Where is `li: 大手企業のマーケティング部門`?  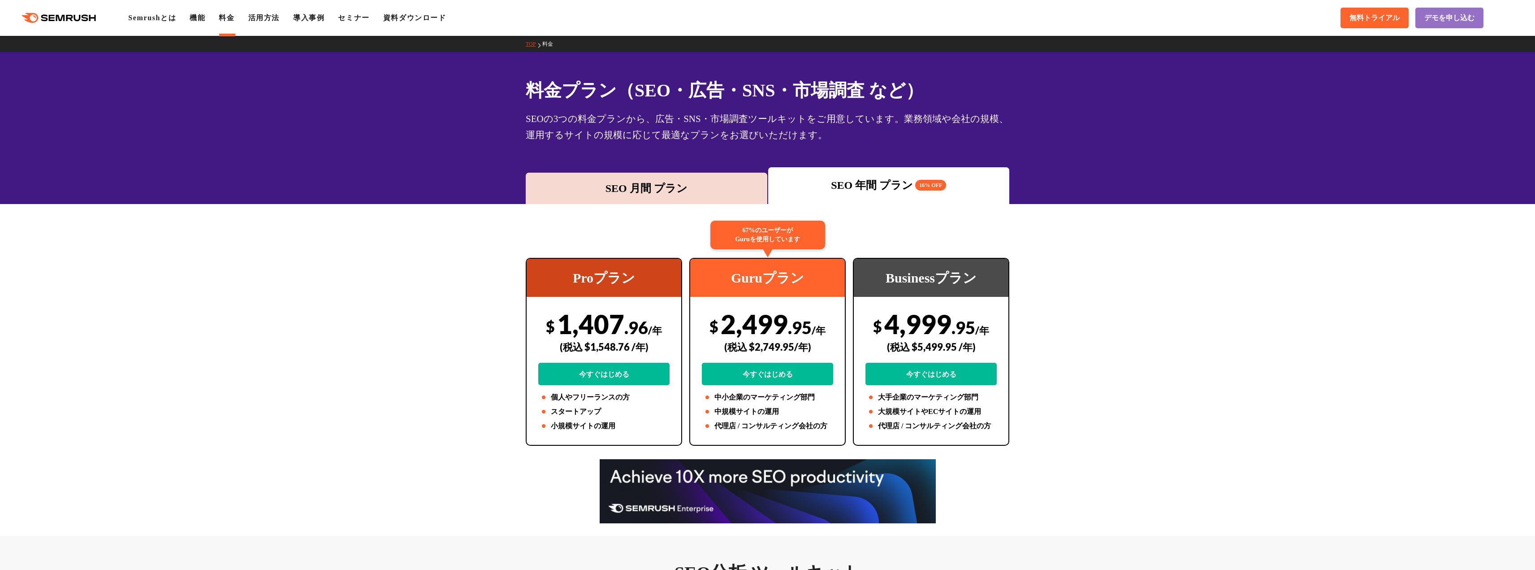
li: 大手企業のマーケティング部門 is located at coordinates (931, 397).